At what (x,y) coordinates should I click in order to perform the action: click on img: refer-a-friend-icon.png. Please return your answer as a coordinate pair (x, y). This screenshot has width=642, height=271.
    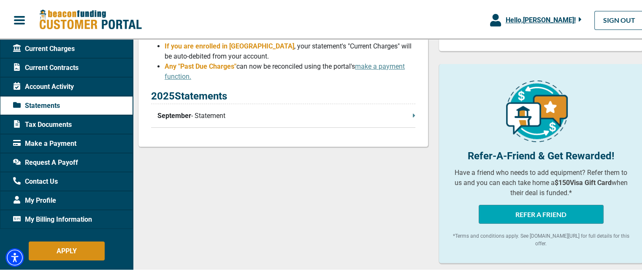
    Looking at the image, I should click on (537, 110).